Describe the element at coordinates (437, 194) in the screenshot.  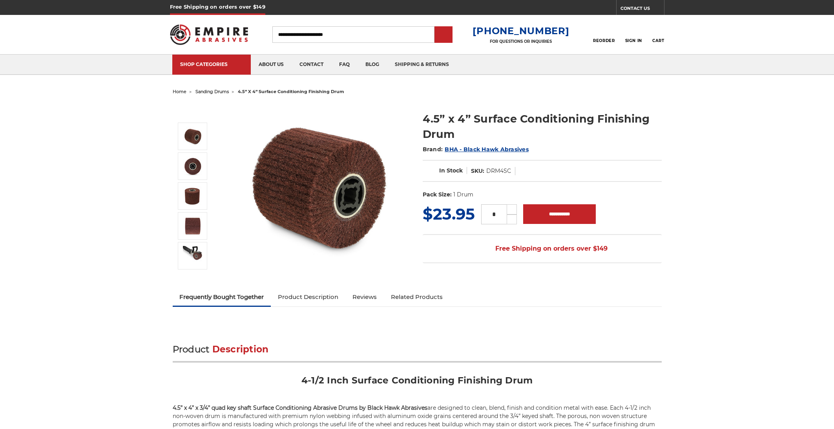
I see `dt: Pack Size:` at that location.